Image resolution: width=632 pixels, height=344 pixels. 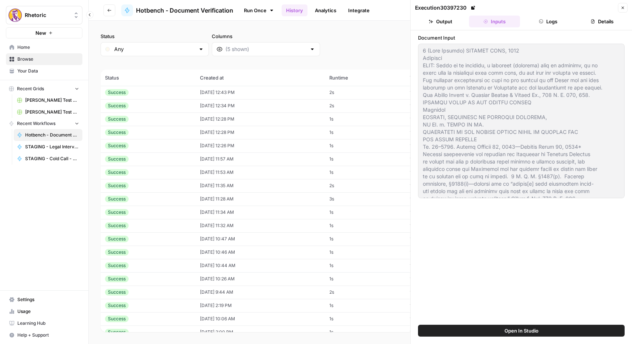 I want to click on span: New, so click(x=41, y=33).